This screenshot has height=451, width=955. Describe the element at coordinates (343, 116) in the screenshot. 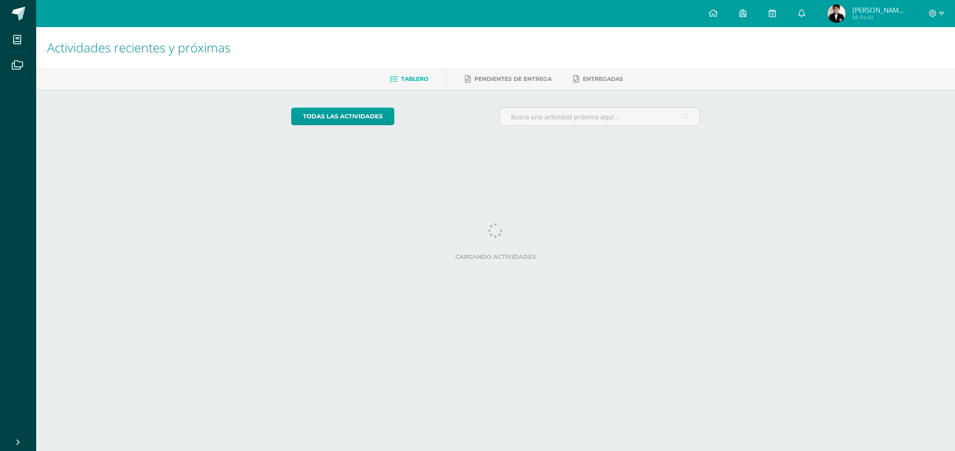

I see `a: todas las Actividades` at that location.